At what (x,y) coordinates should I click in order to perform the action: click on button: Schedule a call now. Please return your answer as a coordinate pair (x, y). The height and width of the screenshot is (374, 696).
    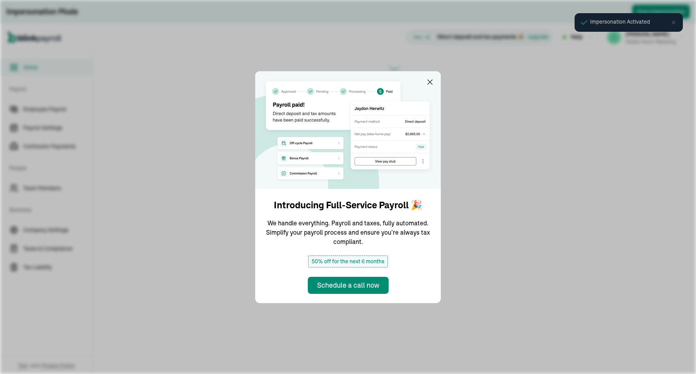
    Looking at the image, I should click on (348, 285).